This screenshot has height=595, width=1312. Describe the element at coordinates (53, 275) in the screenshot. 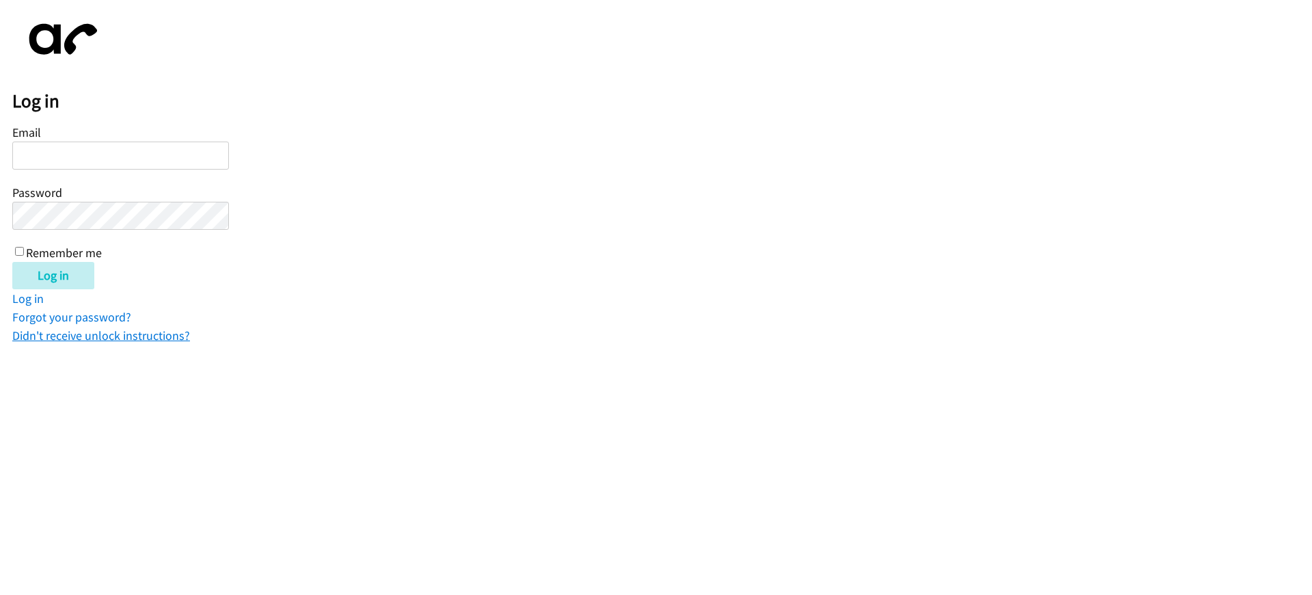

I see `input: Log in` at that location.